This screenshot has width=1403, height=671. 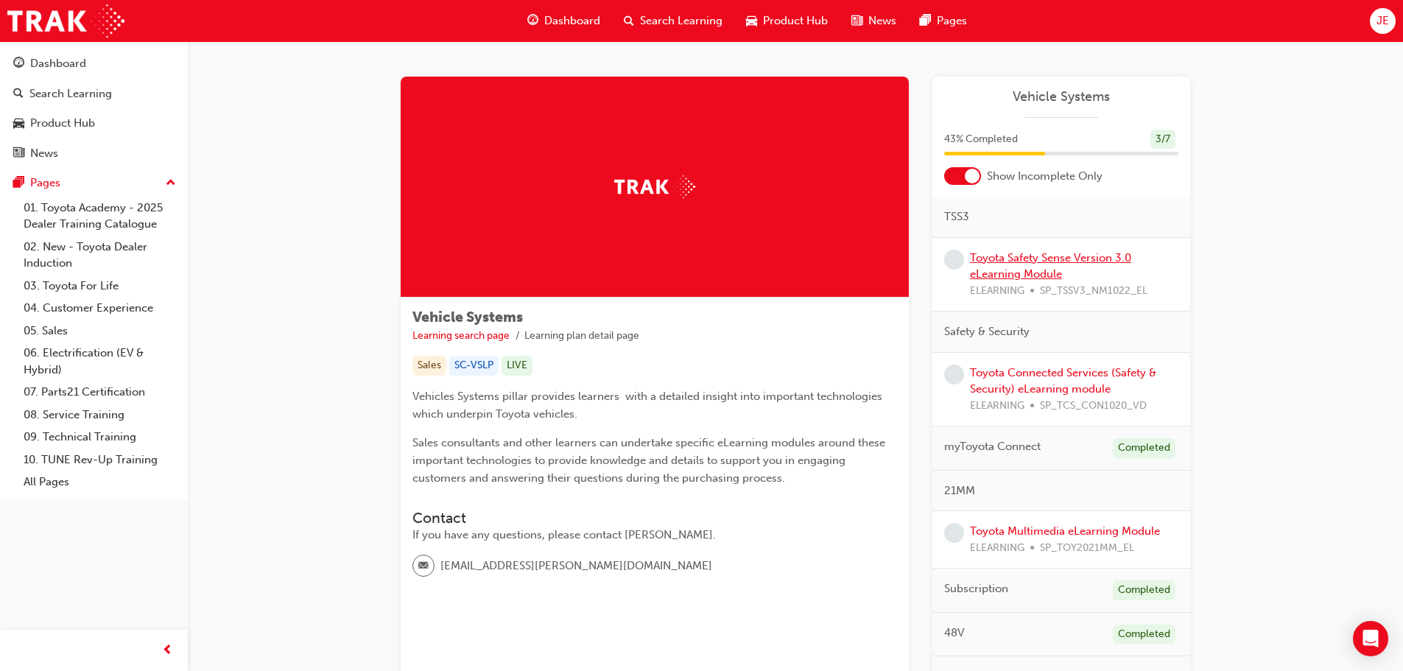 What do you see at coordinates (873, 21) in the screenshot?
I see `a: news-iconNews` at bounding box center [873, 21].